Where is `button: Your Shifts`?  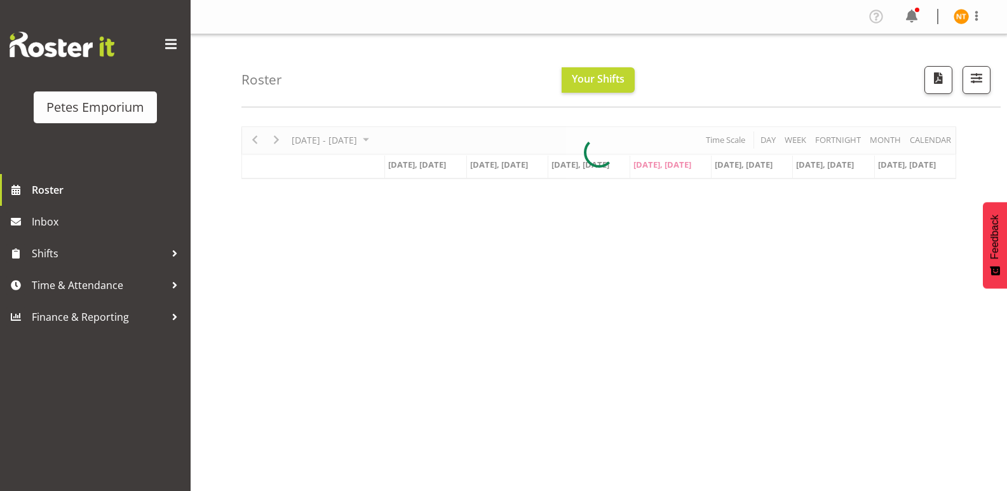 button: Your Shifts is located at coordinates (598, 80).